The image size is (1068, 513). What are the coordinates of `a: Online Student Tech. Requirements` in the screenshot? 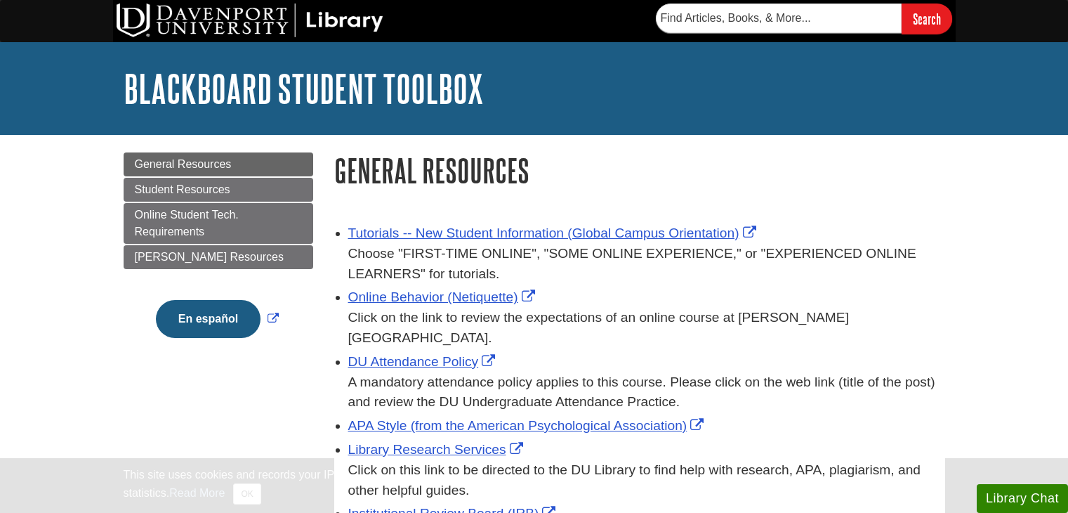 It's located at (218, 223).